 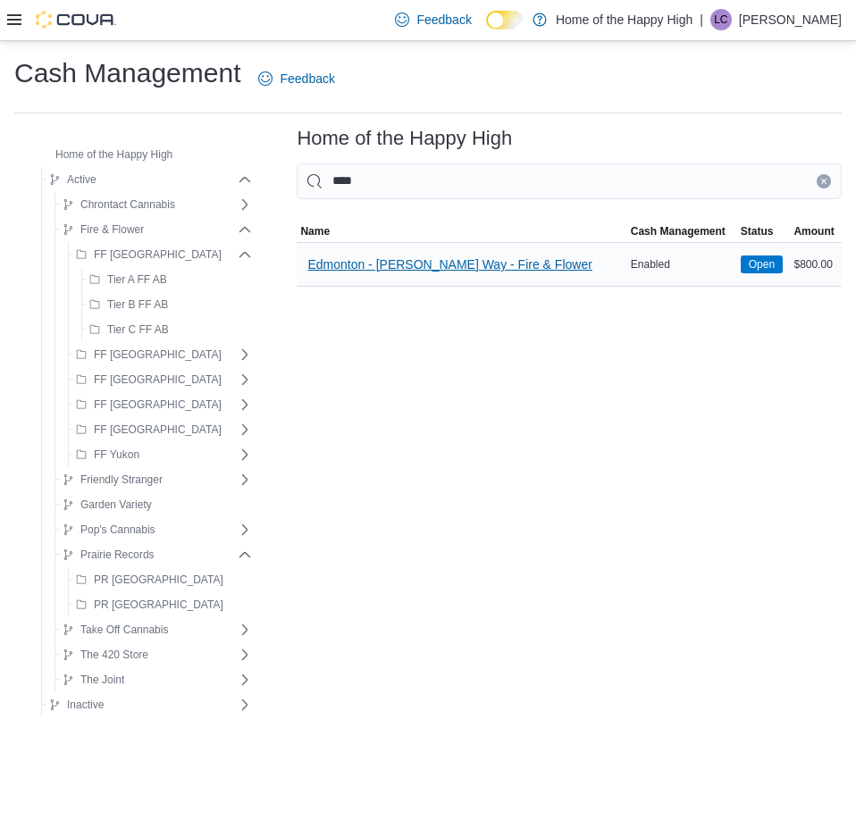 What do you see at coordinates (107, 455) in the screenshot?
I see `button: FF Yukon` at bounding box center [107, 455].